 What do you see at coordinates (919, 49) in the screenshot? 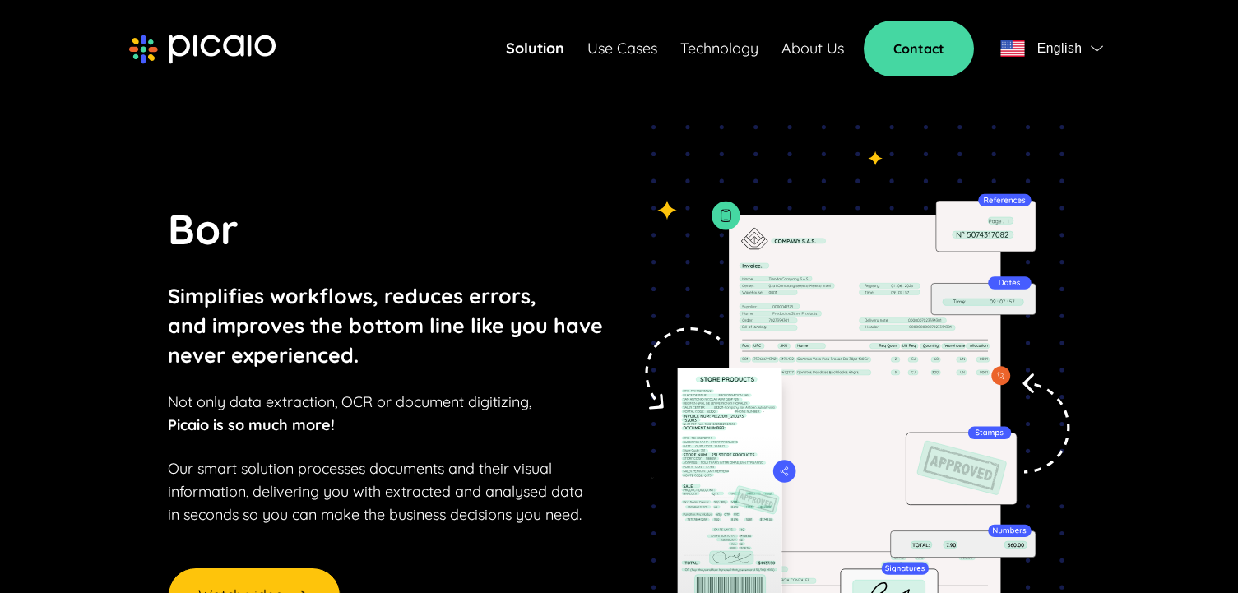
I see `a: Contact` at bounding box center [919, 49].